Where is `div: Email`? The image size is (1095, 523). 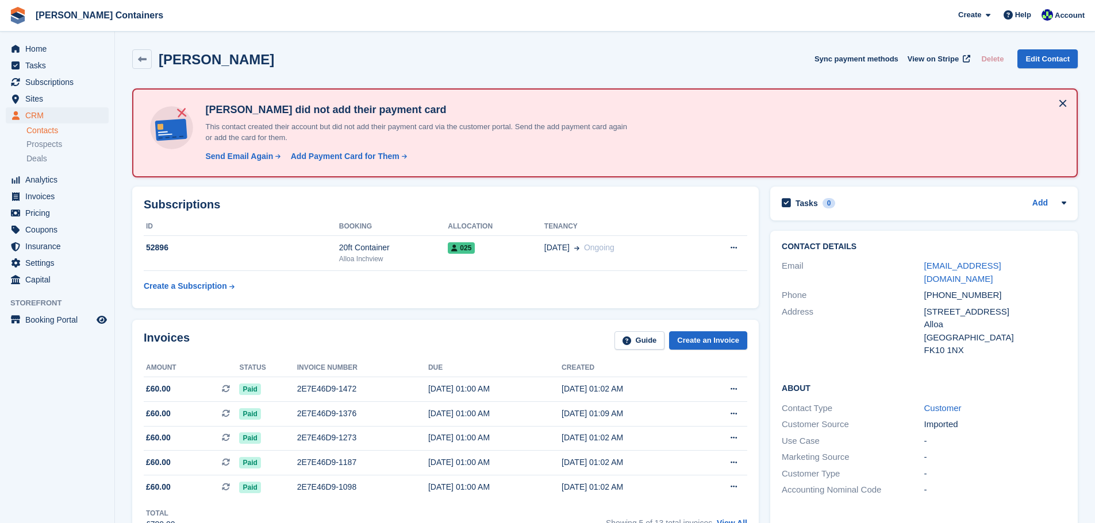
div: Email is located at coordinates (852, 272).